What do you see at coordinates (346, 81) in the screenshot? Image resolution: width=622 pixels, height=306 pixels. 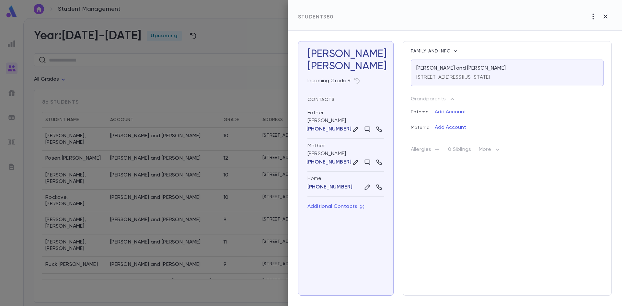 I see `div: Incoming Grade 9` at bounding box center [346, 81].